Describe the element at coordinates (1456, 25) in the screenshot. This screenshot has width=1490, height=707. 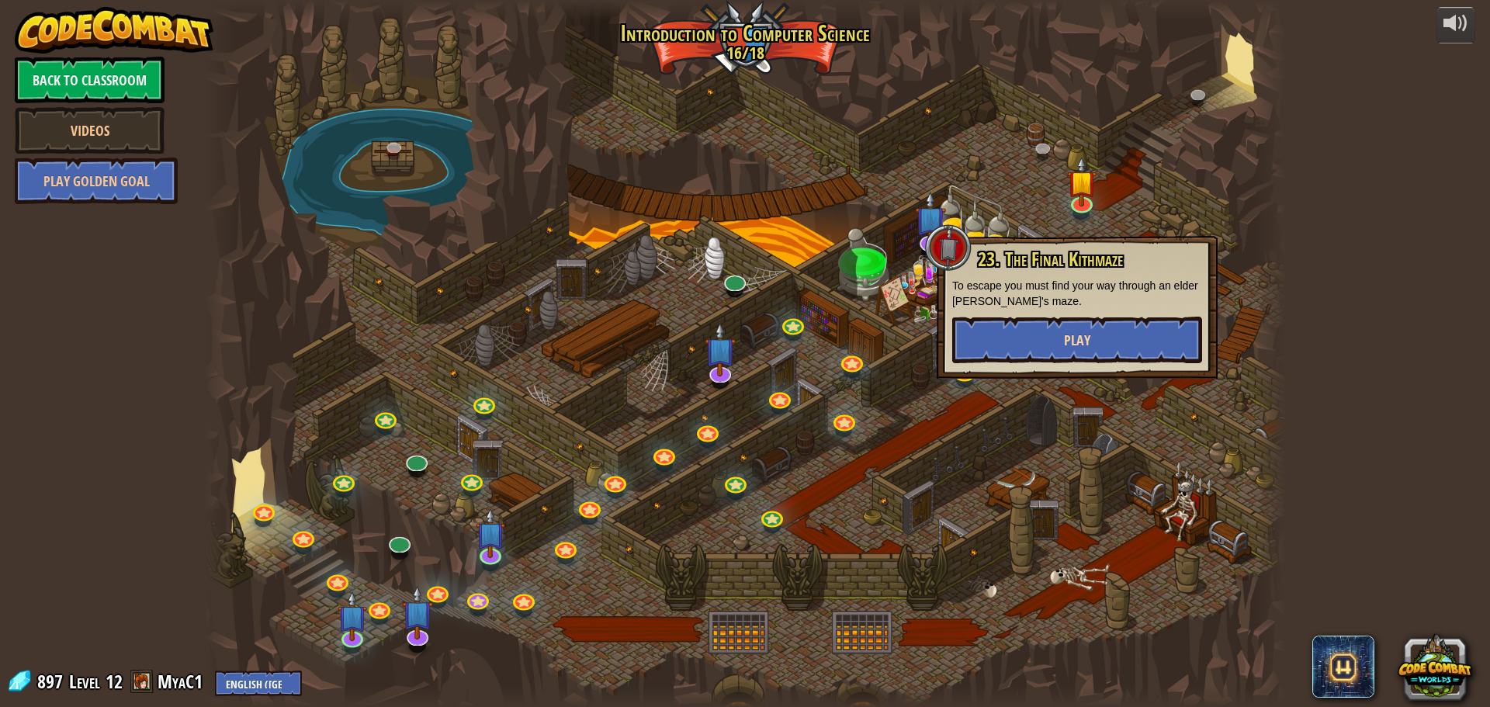
I see `button: Adjust volume` at that location.